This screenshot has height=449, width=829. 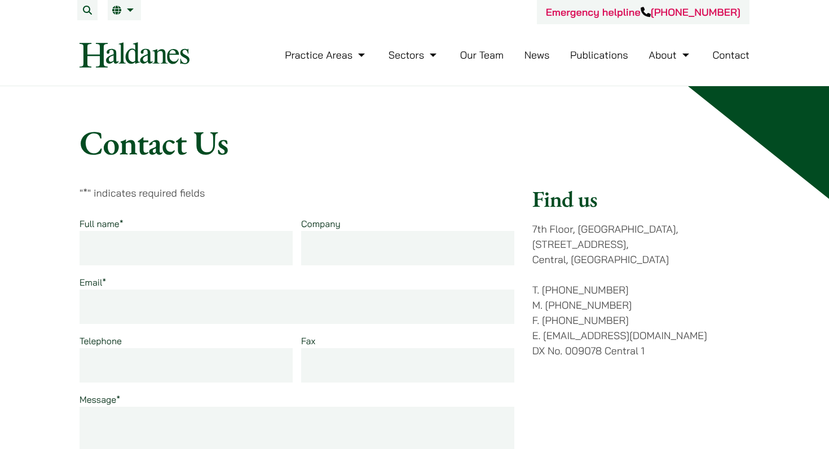 I want to click on label: Message, so click(x=100, y=400).